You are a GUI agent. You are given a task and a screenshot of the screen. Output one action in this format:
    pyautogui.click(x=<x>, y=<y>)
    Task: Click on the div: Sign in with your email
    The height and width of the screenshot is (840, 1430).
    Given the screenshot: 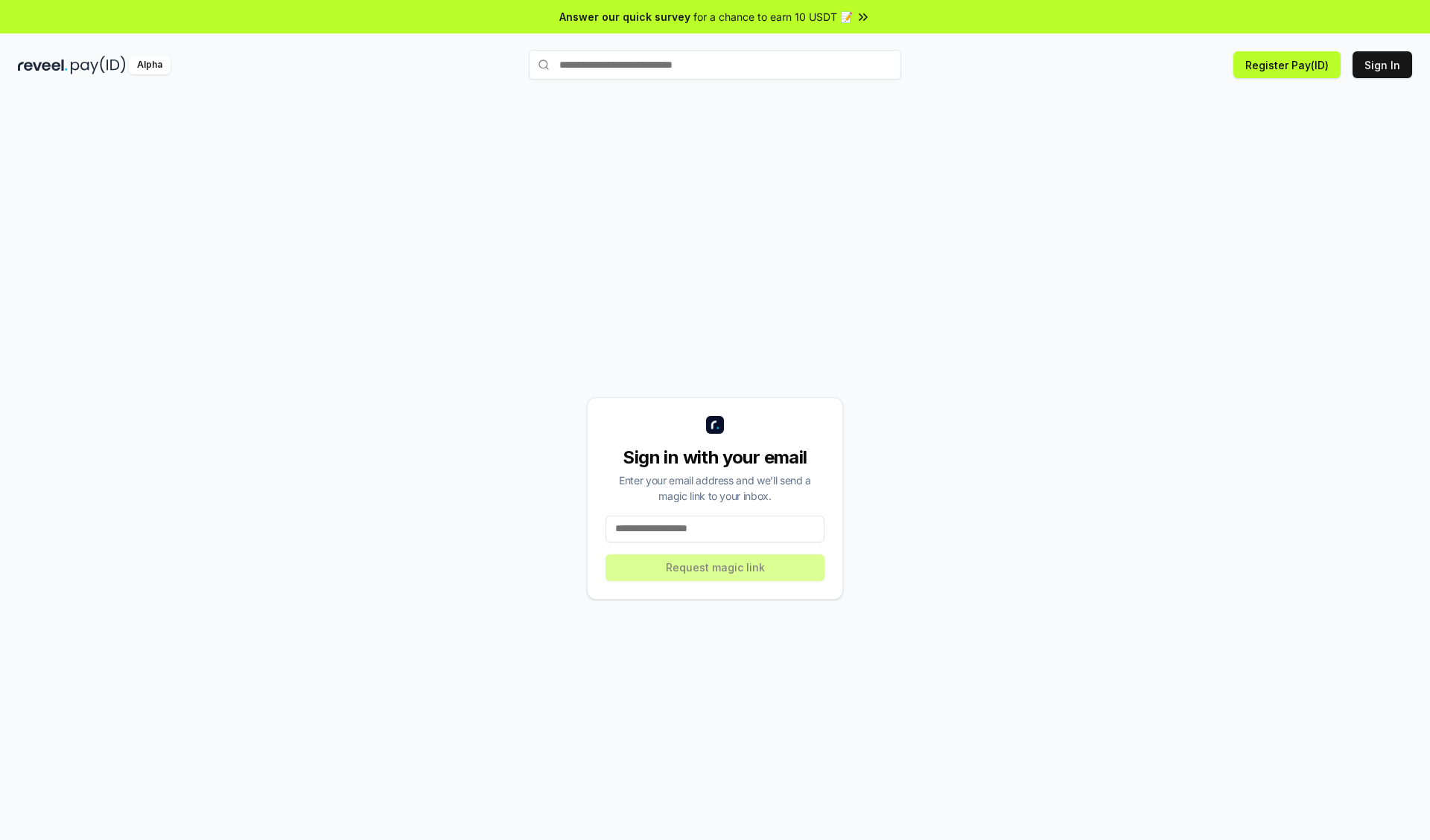 What is the action you would take?
    pyautogui.click(x=715, y=458)
    